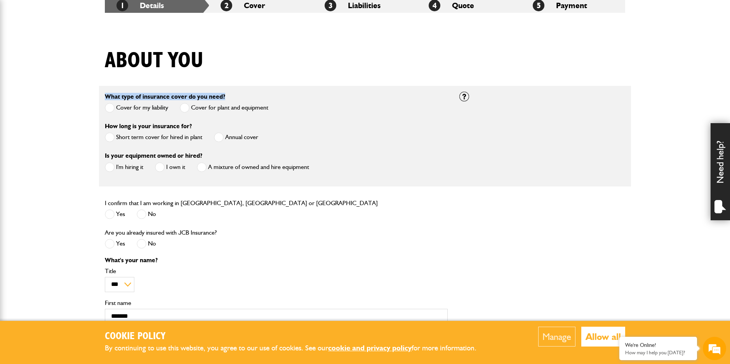 This screenshot has width=730, height=364. I want to click on div: Need help?, so click(721, 172).